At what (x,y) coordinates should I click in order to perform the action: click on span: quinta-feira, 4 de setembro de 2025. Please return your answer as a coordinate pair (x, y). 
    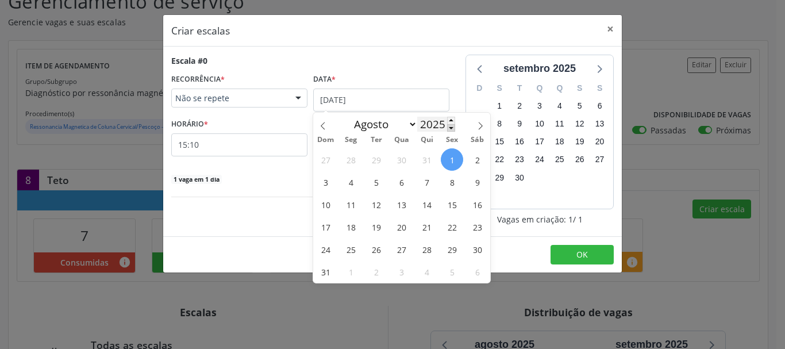
    Looking at the image, I should click on (559, 106).